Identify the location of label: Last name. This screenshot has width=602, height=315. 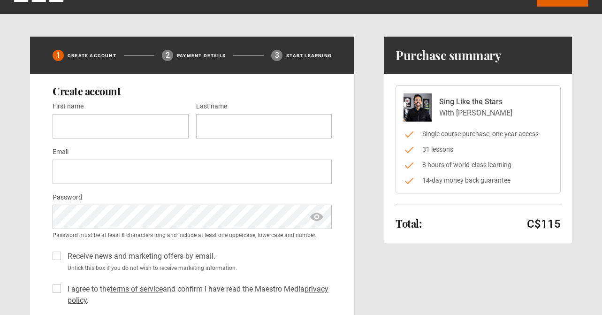
(212, 107).